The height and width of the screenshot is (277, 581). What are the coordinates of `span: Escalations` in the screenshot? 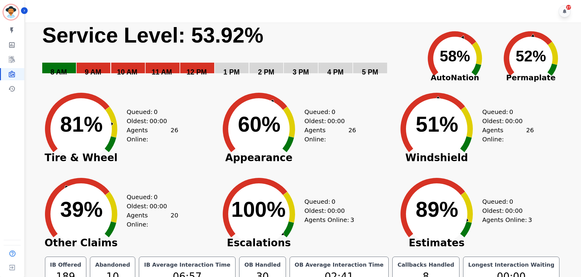 It's located at (259, 243).